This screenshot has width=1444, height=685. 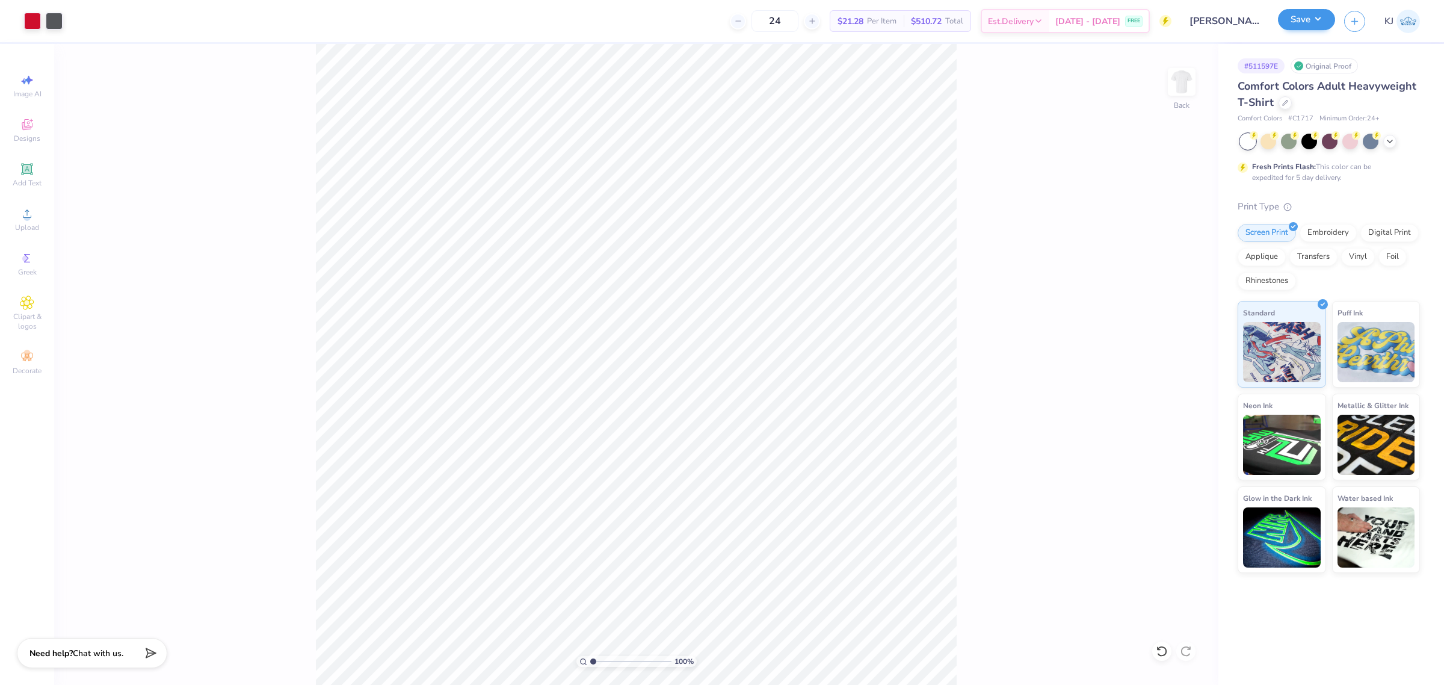 What do you see at coordinates (1376, 352) in the screenshot?
I see `img: Puff Ink` at bounding box center [1376, 352].